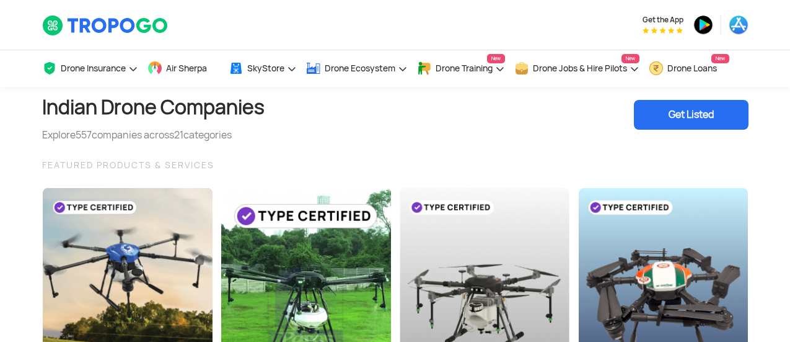 The width and height of the screenshot is (790, 342). I want to click on span: Get the App, so click(663, 20).